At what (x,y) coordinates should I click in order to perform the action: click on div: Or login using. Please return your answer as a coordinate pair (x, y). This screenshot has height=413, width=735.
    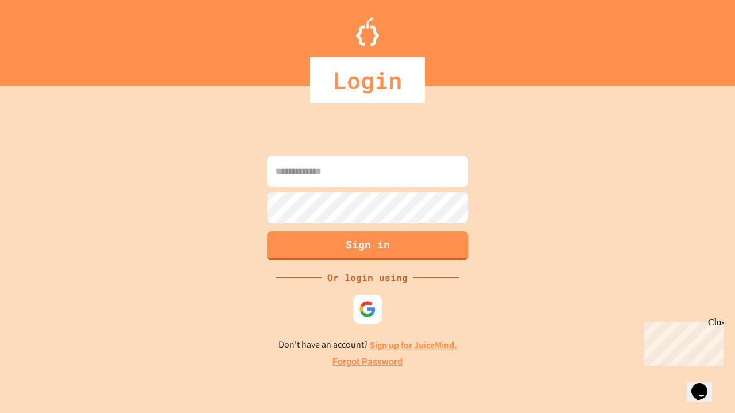
    Looking at the image, I should click on (367, 278).